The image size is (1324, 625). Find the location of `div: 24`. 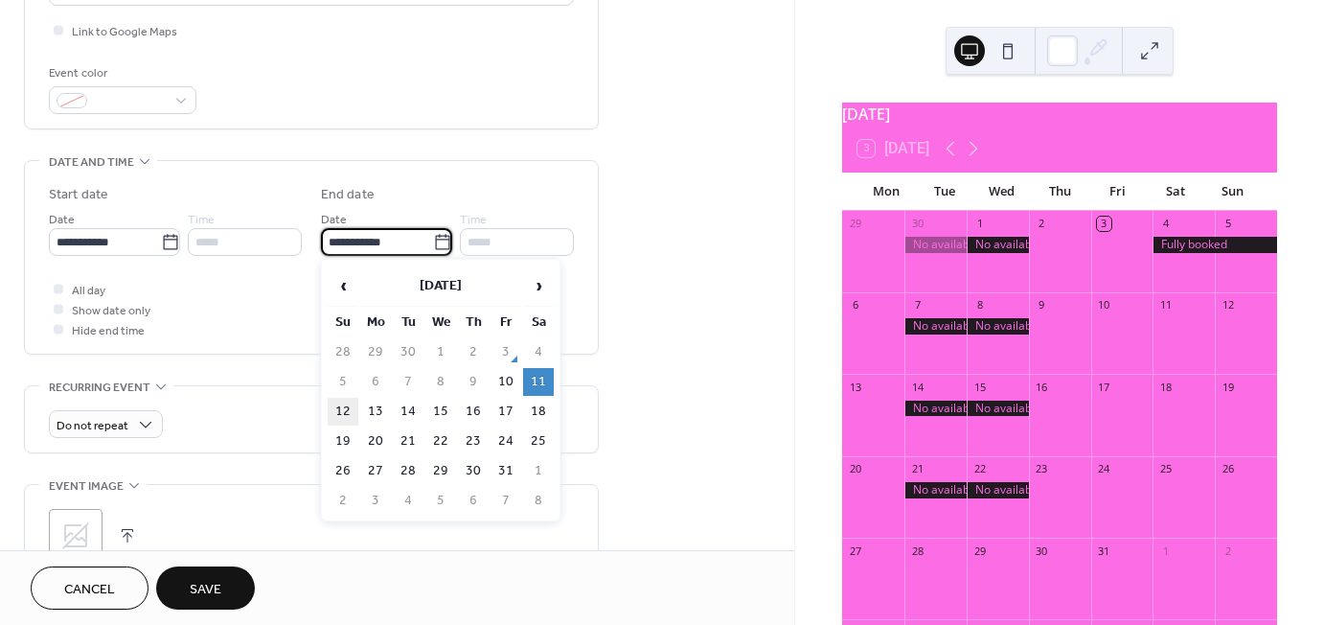

div: 24 is located at coordinates (1104, 469).